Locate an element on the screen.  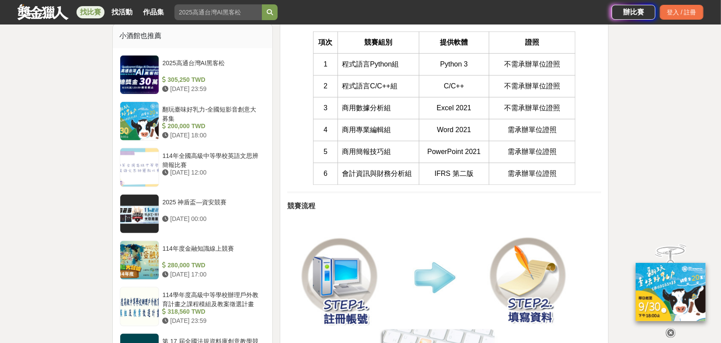
div: 305,250 TWD is located at coordinates (212, 80).